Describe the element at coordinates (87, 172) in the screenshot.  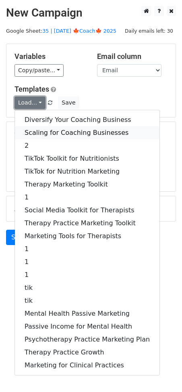
I see `a: TikTok for Nutrition Marketing` at that location.